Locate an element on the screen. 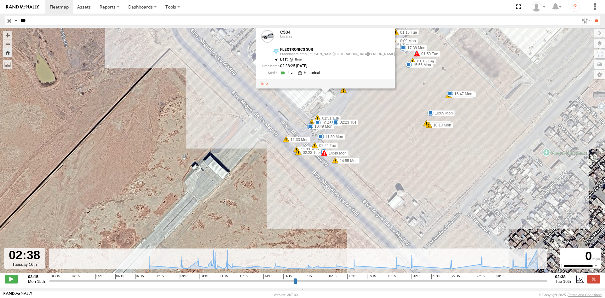 The height and width of the screenshot is (298, 605). span: 23:15 is located at coordinates (480, 277).